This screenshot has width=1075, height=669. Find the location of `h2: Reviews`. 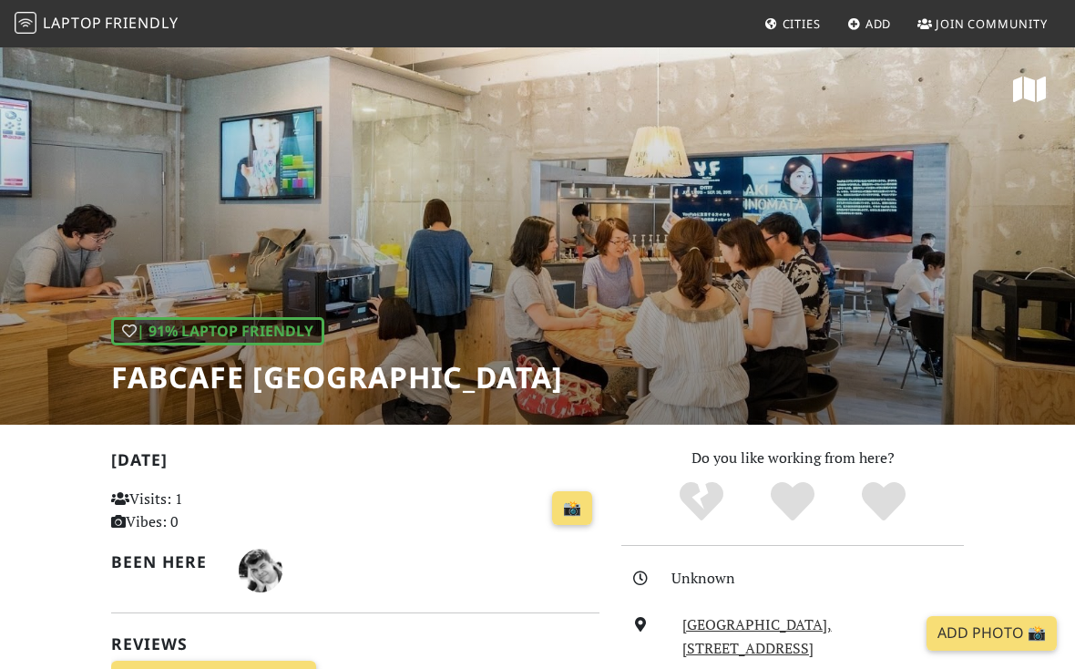

h2: Reviews is located at coordinates (355, 643).